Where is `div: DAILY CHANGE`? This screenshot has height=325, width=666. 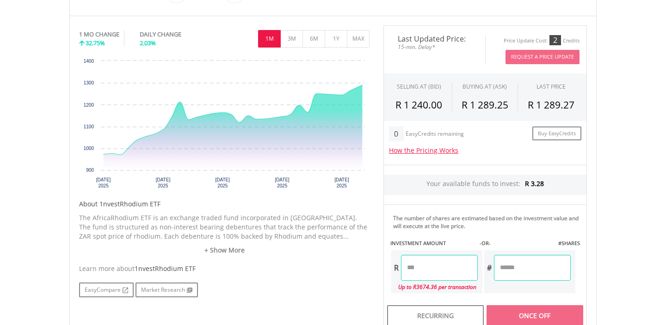
div: DAILY CHANGE is located at coordinates (176, 34).